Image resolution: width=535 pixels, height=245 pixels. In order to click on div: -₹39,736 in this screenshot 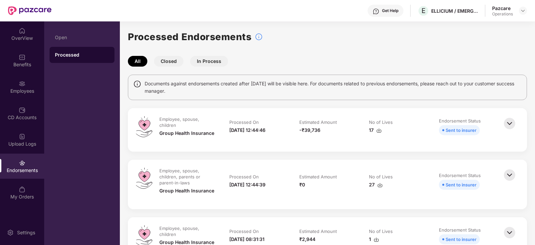, I will do `click(310, 130)`.